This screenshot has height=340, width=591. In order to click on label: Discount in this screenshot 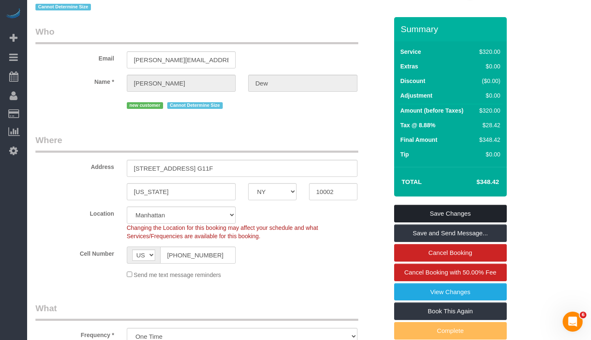, I will do `click(413, 81)`.